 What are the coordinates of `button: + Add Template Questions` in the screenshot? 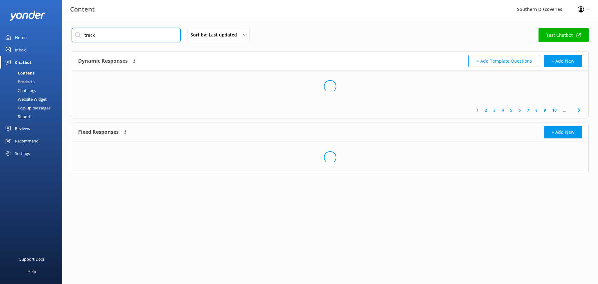 It's located at (505, 61).